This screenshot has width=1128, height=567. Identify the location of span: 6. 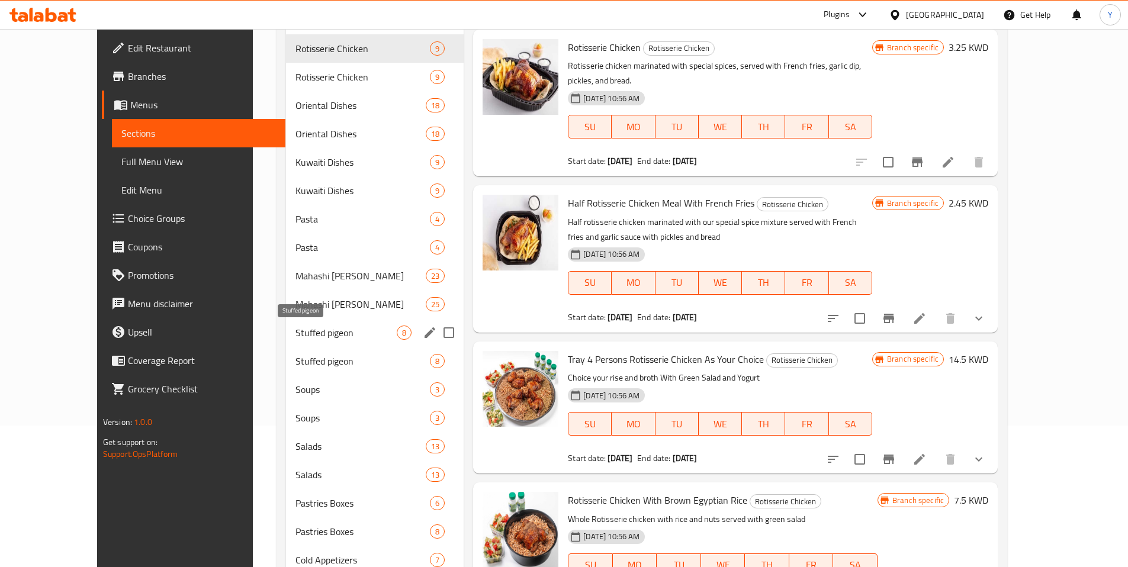
(437, 503).